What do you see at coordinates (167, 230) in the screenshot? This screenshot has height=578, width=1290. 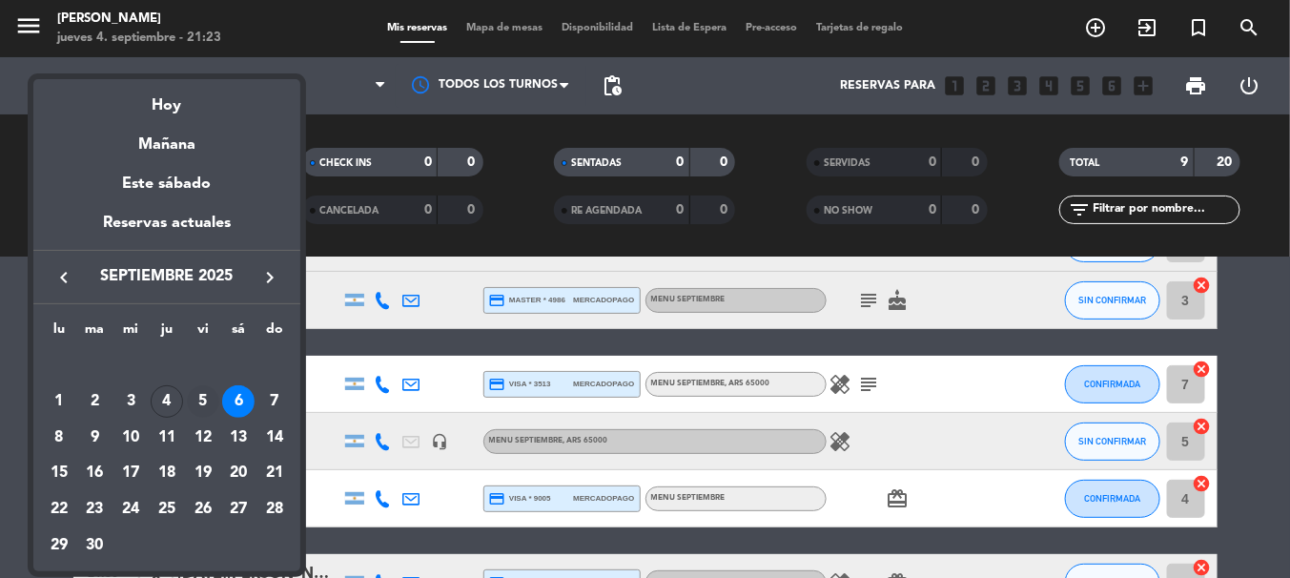 I see `div: Reservas actuales` at bounding box center [167, 230].